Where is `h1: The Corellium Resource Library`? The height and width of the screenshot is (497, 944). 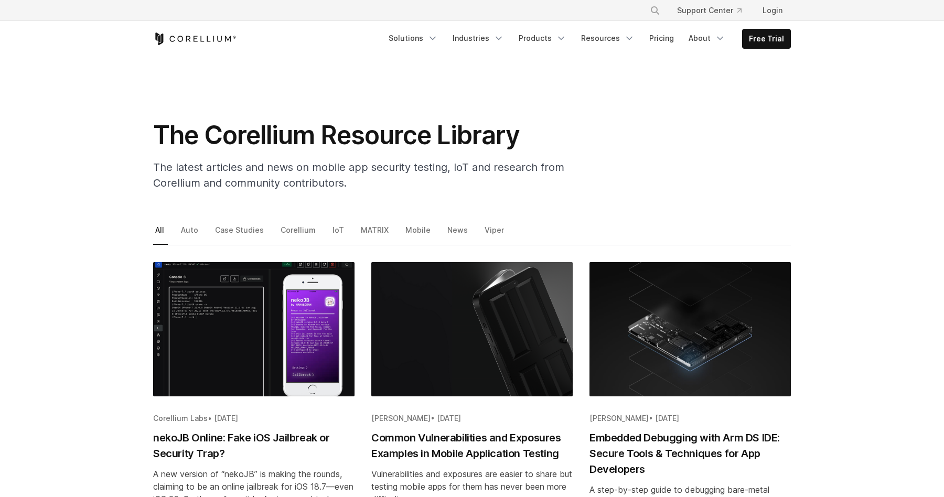
h1: The Corellium Resource Library is located at coordinates (363, 135).